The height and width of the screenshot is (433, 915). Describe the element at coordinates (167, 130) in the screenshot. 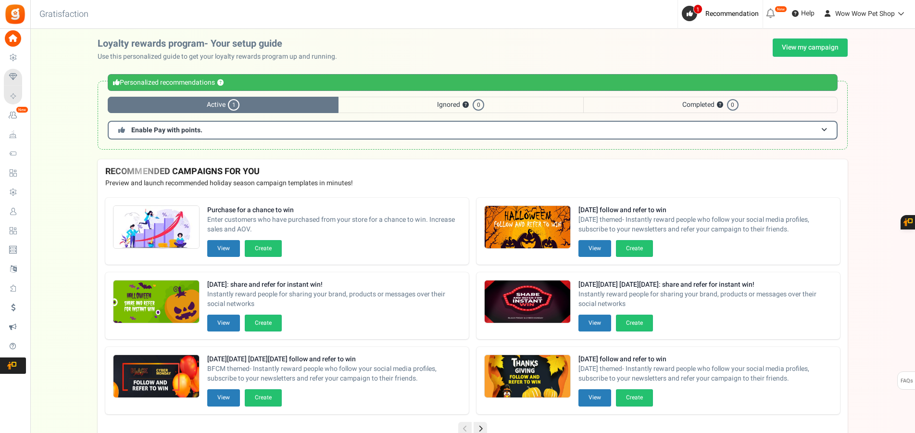

I see `span: Enable Pay with points.` at that location.